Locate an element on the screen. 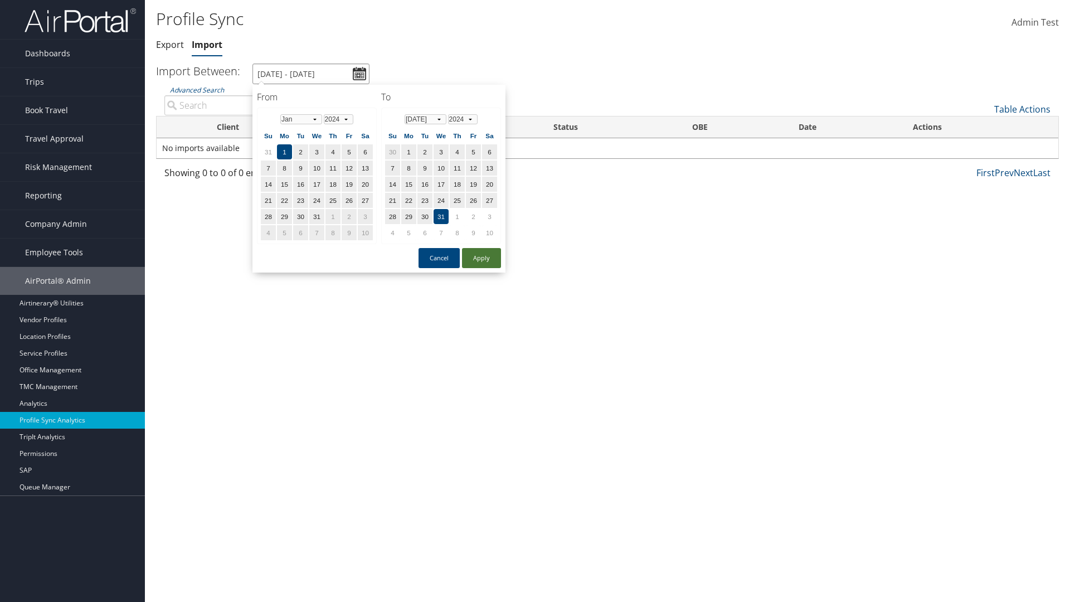 This screenshot has height=602, width=1070. td: No imports available is located at coordinates (607, 148).